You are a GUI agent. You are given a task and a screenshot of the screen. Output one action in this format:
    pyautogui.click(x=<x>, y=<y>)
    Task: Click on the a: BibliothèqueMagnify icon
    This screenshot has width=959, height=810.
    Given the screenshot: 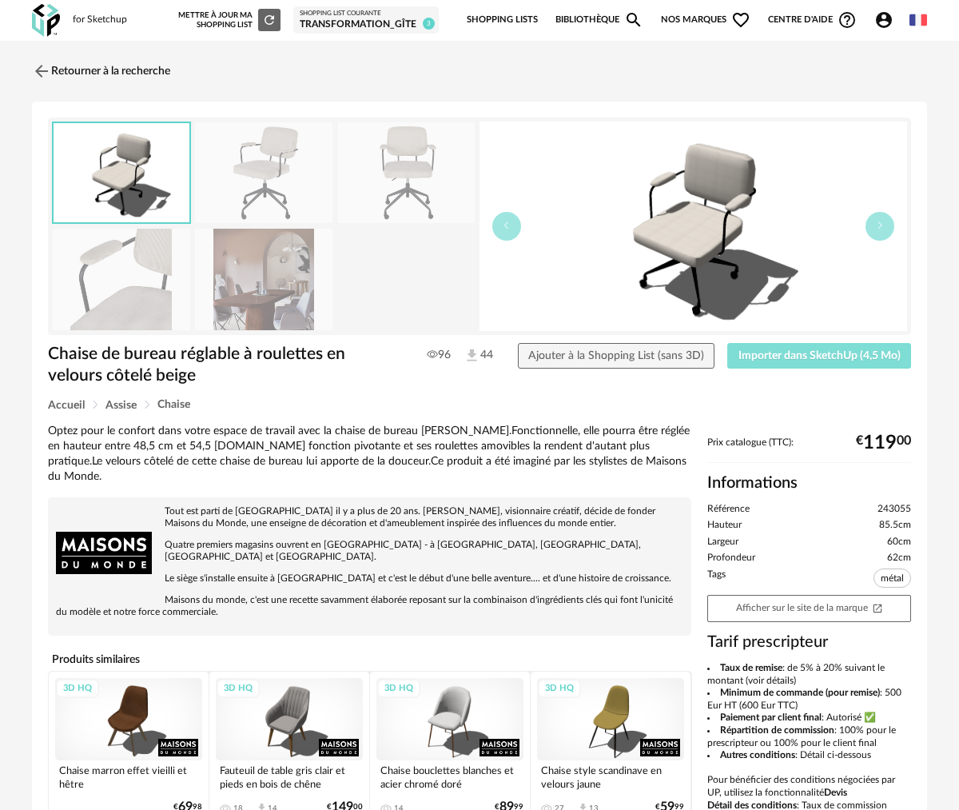 What is the action you would take?
    pyautogui.click(x=599, y=20)
    